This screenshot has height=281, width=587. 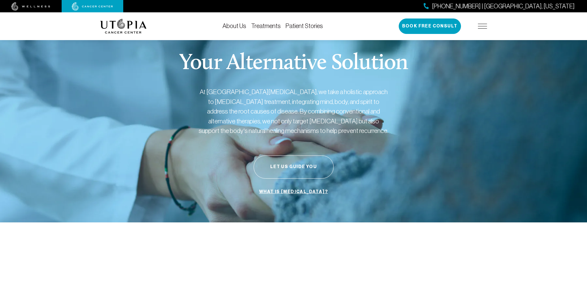 I want to click on img: icon-hamburger, so click(x=483, y=26).